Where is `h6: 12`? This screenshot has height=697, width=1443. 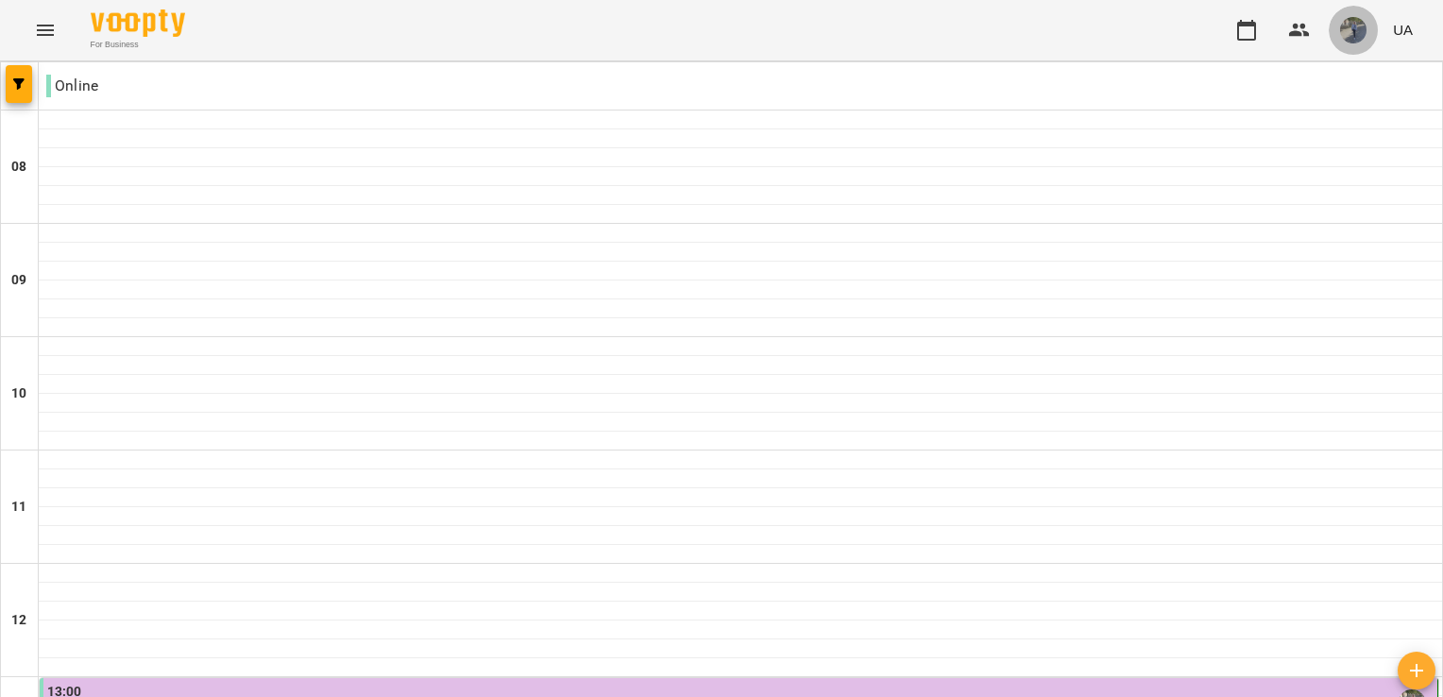 h6: 12 is located at coordinates (19, 620).